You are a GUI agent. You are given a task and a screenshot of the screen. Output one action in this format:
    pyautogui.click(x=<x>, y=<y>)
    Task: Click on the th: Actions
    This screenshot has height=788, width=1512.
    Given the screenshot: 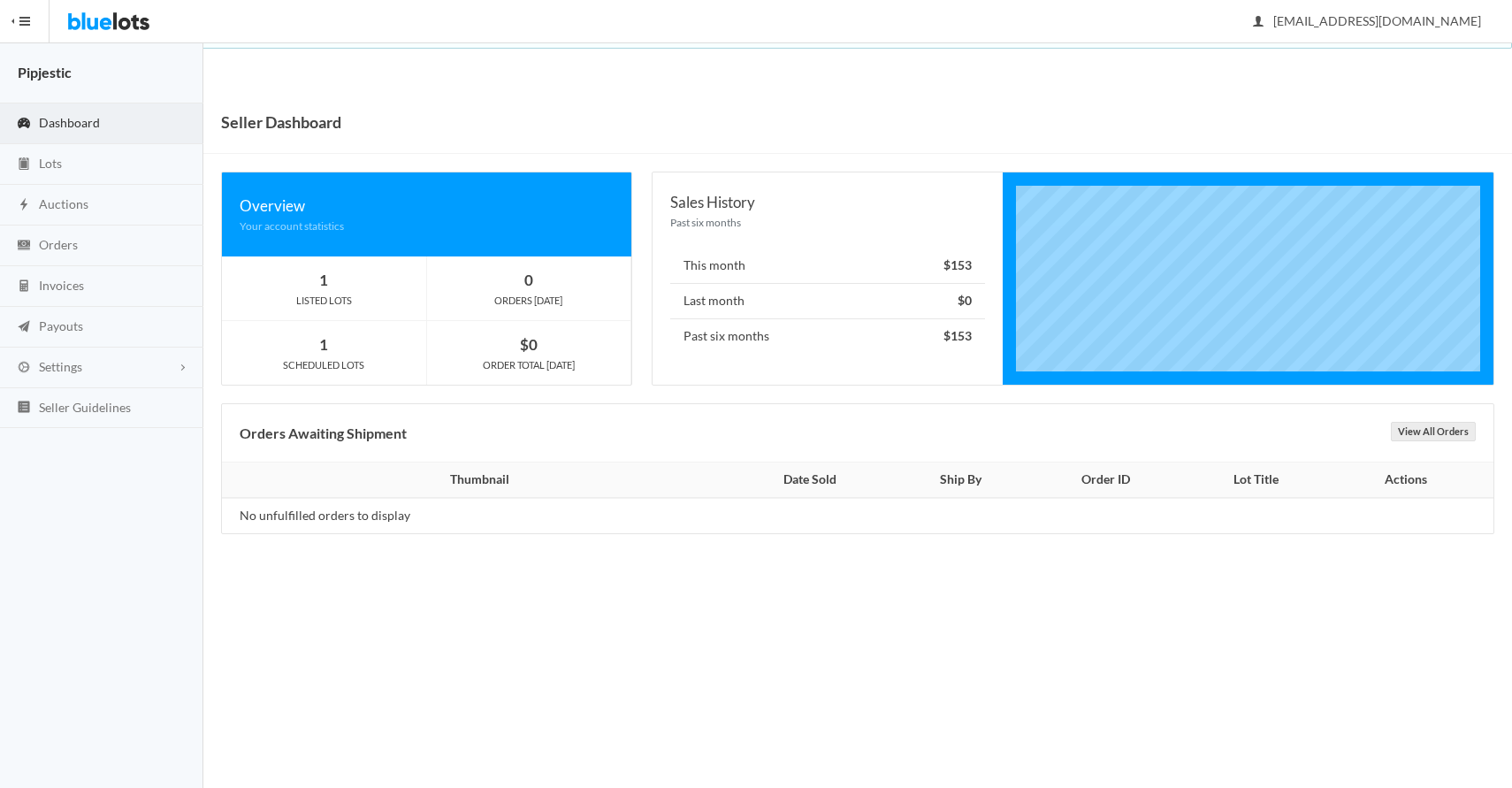 What is the action you would take?
    pyautogui.click(x=1410, y=480)
    